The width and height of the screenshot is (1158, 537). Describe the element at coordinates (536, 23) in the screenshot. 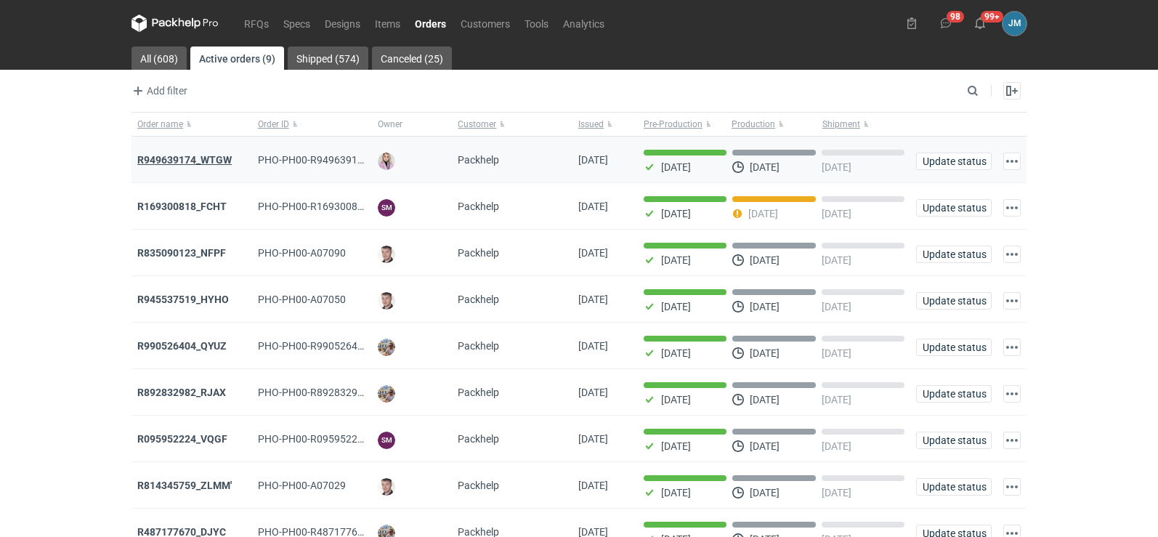

I see `a: Tools` at that location.